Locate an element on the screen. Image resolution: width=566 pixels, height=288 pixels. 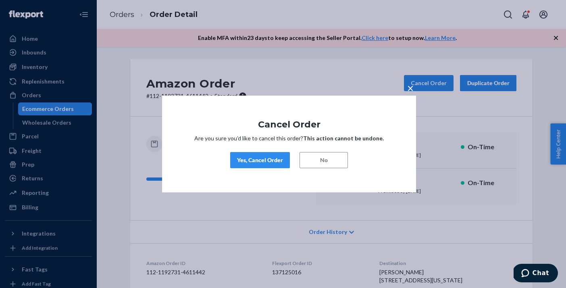
span: Chat is located at coordinates (27, 9).